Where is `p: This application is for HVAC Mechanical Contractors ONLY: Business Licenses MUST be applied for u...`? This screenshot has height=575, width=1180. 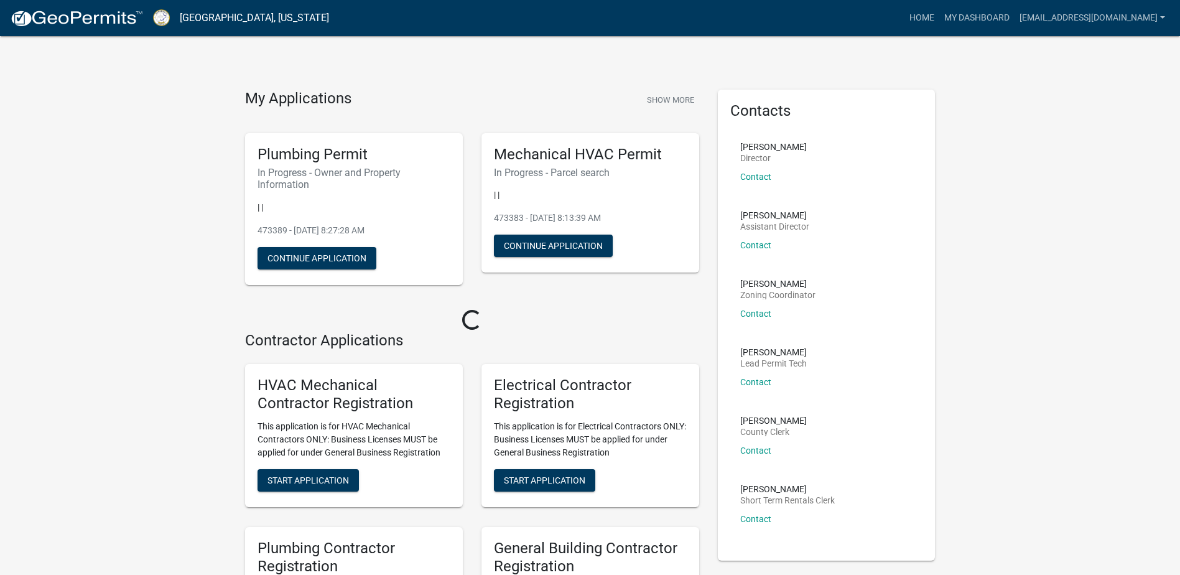 p: This application is for HVAC Mechanical Contractors ONLY: Business Licenses MUST be applied for u... is located at coordinates (354, 439).